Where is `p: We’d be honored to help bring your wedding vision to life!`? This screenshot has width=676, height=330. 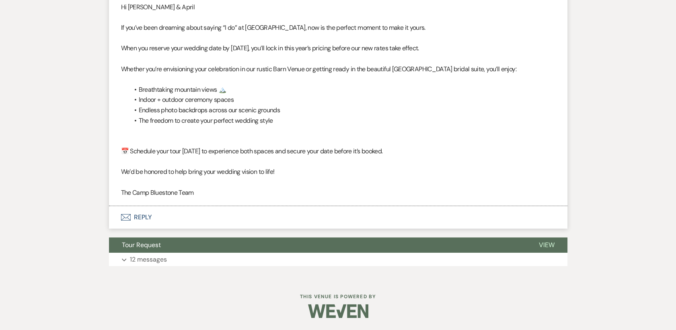
p: We’d be honored to help bring your wedding vision to life! is located at coordinates (338, 172).